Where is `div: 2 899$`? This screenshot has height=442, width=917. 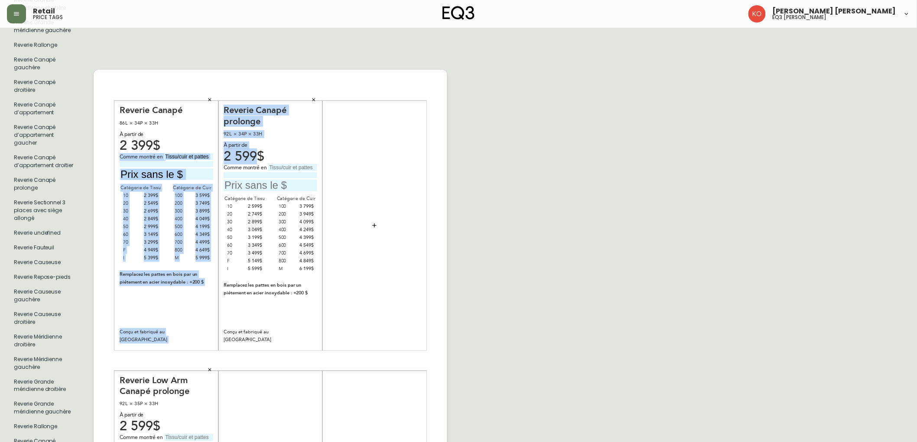 div: 2 899$ is located at coordinates (254, 222).